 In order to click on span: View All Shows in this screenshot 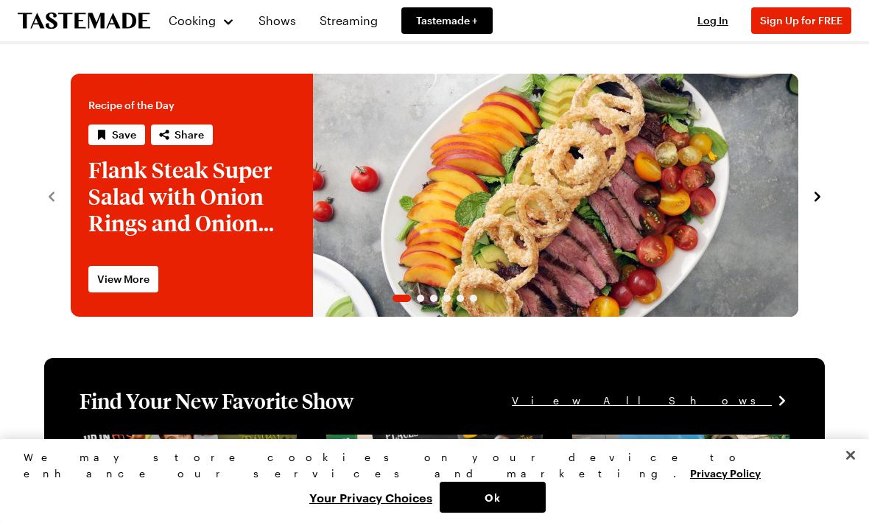, I will do `click(641, 400)`.